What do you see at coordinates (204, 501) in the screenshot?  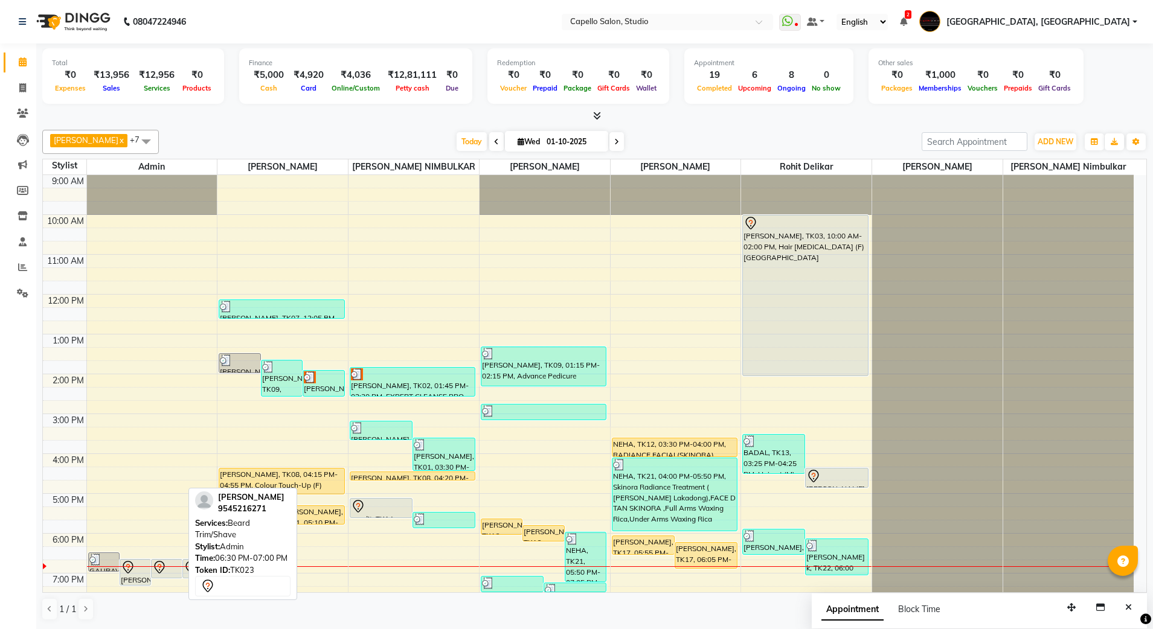 I see `img: profile` at bounding box center [204, 501].